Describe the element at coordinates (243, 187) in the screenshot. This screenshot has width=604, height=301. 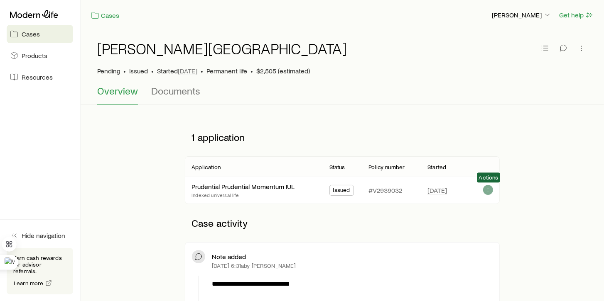
I see `div: Prudential Prudential Momentum IUL` at that location.